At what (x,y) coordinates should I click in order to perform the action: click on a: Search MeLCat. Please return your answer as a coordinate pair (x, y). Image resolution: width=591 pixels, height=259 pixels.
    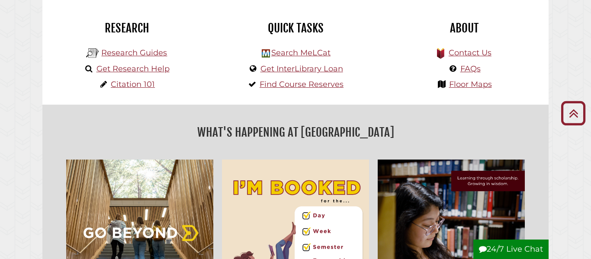
    Looking at the image, I should click on (301, 53).